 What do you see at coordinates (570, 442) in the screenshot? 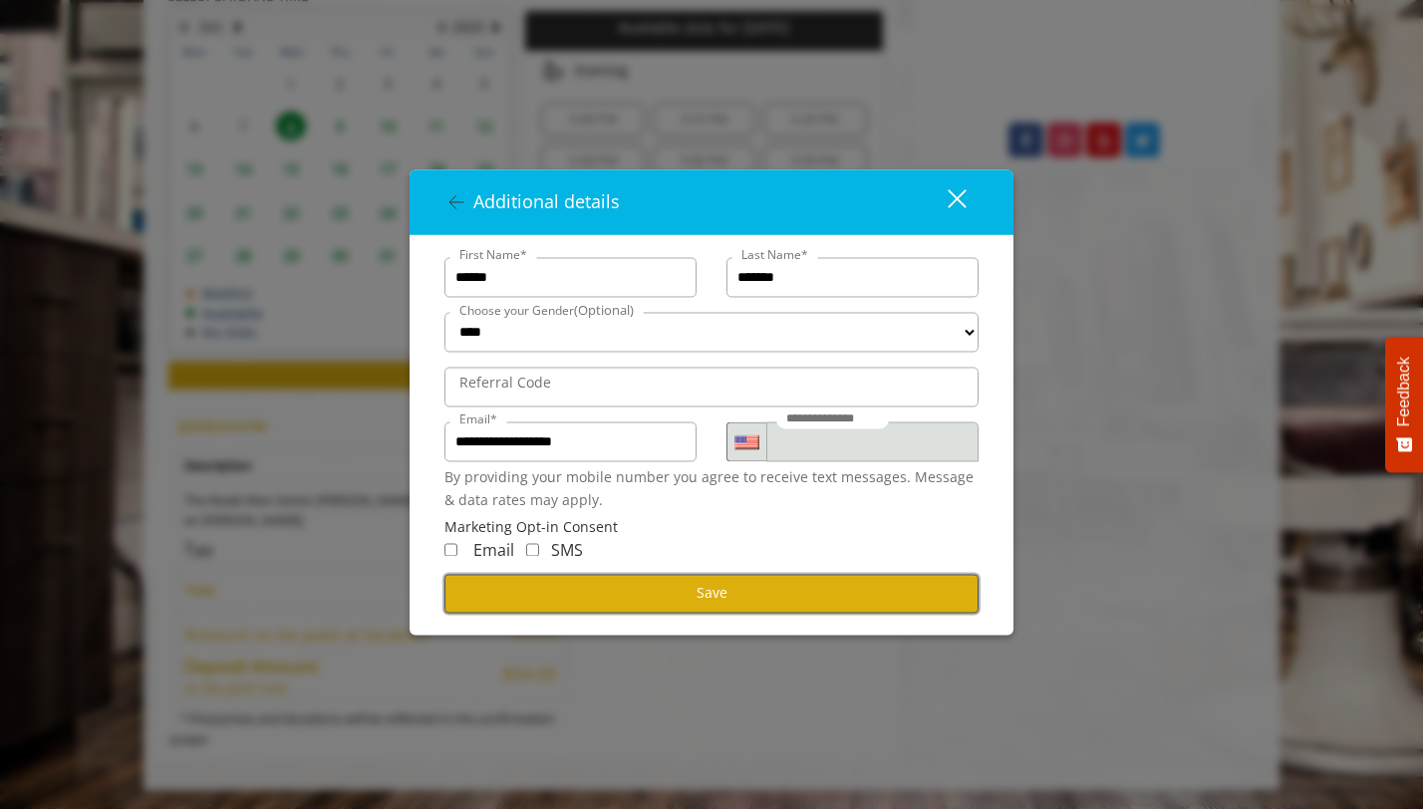
I see `input: Email` at bounding box center [570, 442].